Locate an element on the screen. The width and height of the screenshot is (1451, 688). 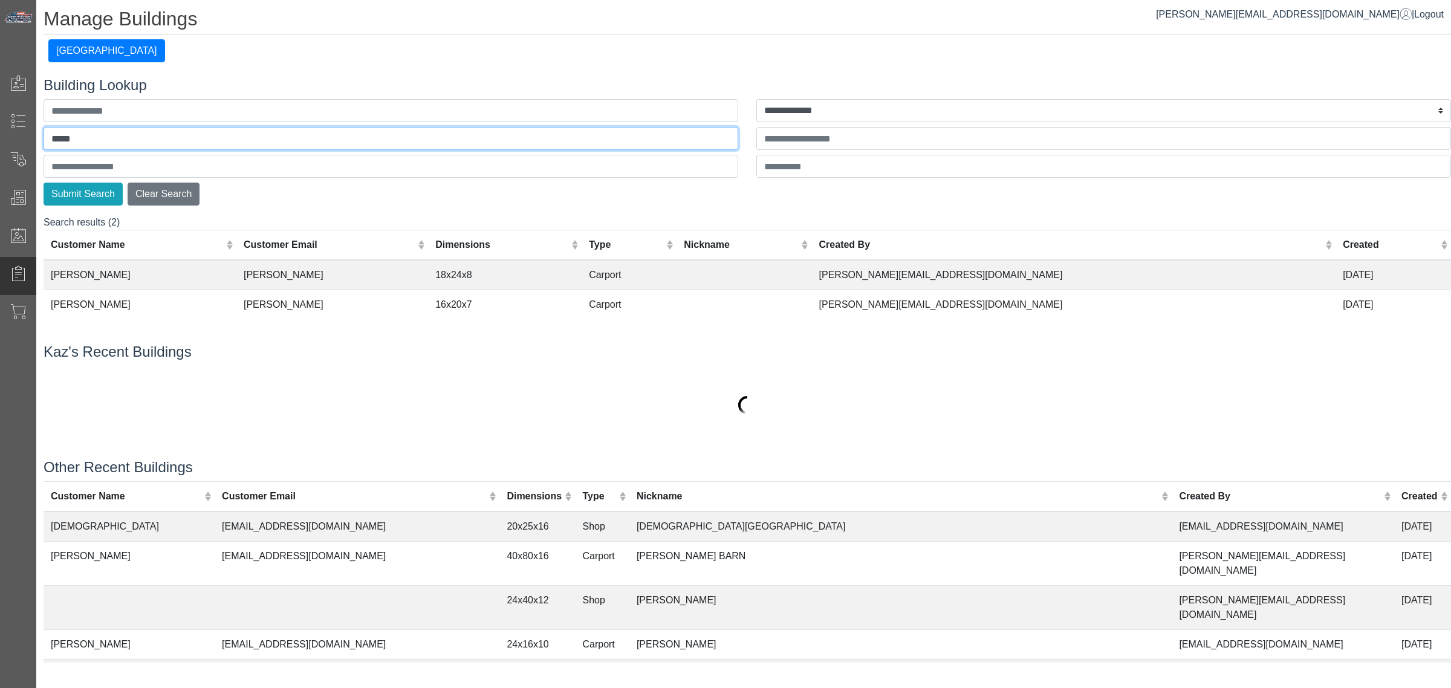
div: Search results (2) is located at coordinates (747, 272).